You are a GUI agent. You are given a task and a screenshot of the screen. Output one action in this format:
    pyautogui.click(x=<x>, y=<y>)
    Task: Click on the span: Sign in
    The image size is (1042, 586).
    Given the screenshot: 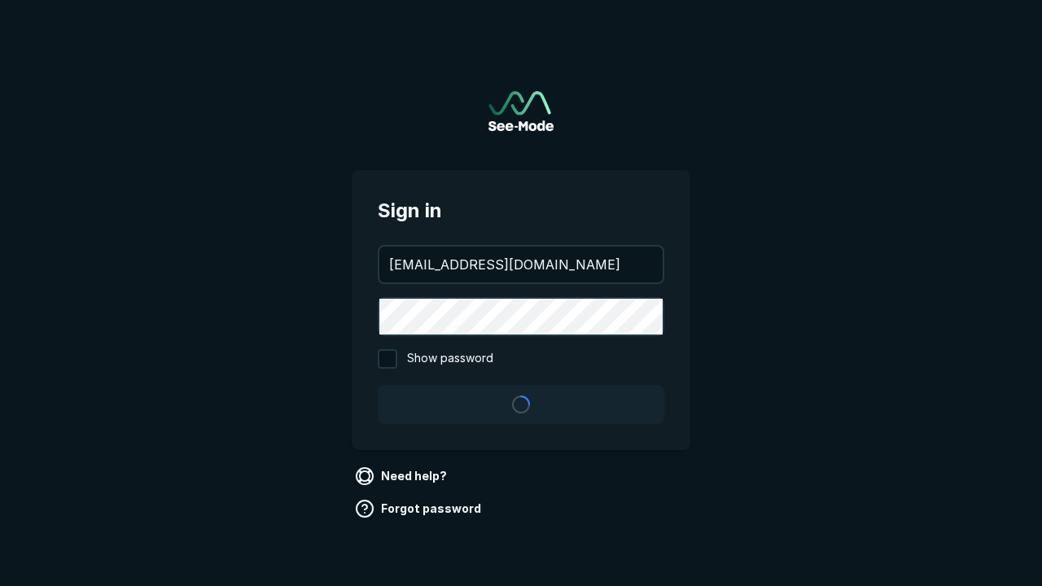 What is the action you would take?
    pyautogui.click(x=521, y=211)
    